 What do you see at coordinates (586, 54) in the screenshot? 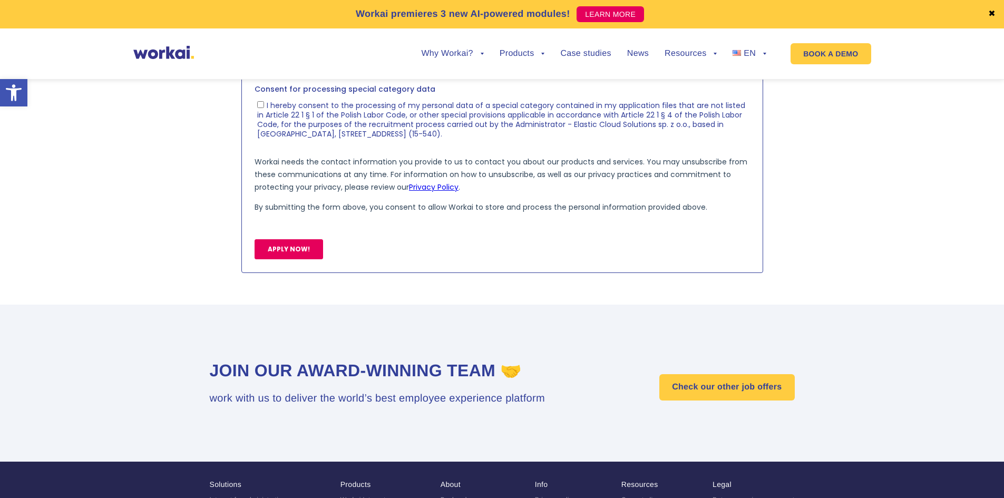
I see `a: Case studies` at bounding box center [586, 54].